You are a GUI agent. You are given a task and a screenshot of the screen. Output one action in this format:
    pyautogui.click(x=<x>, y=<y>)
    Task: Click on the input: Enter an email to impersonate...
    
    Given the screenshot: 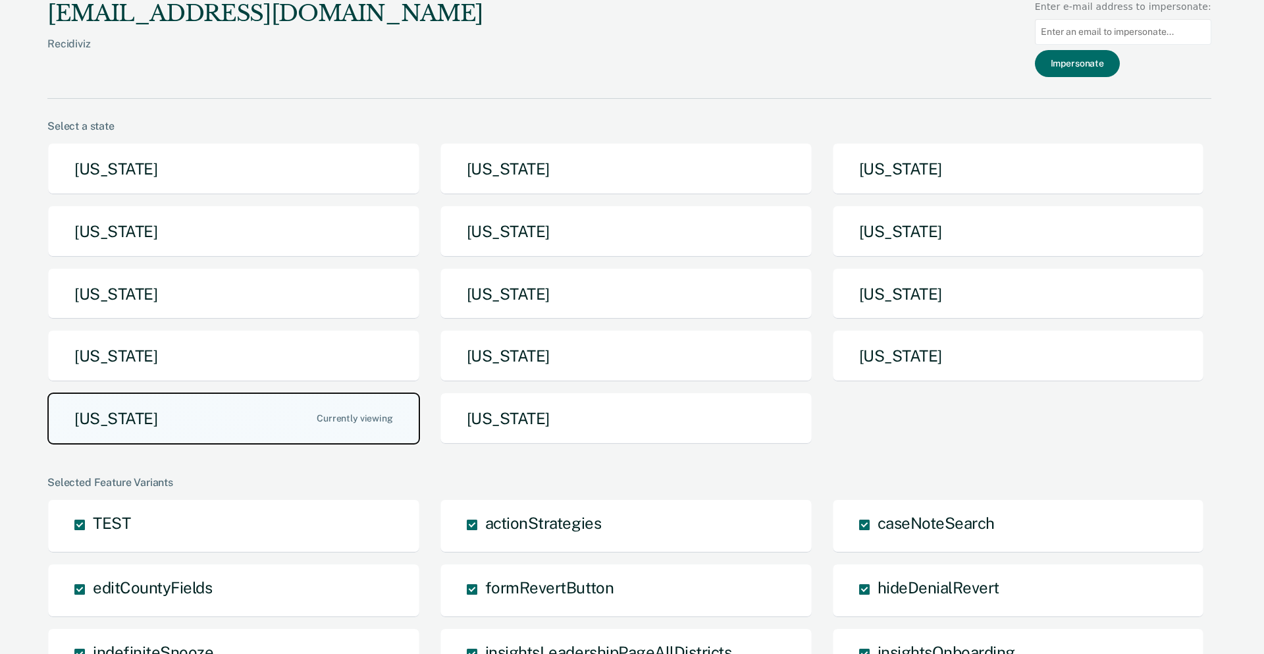 What is the action you would take?
    pyautogui.click(x=1124, y=32)
    